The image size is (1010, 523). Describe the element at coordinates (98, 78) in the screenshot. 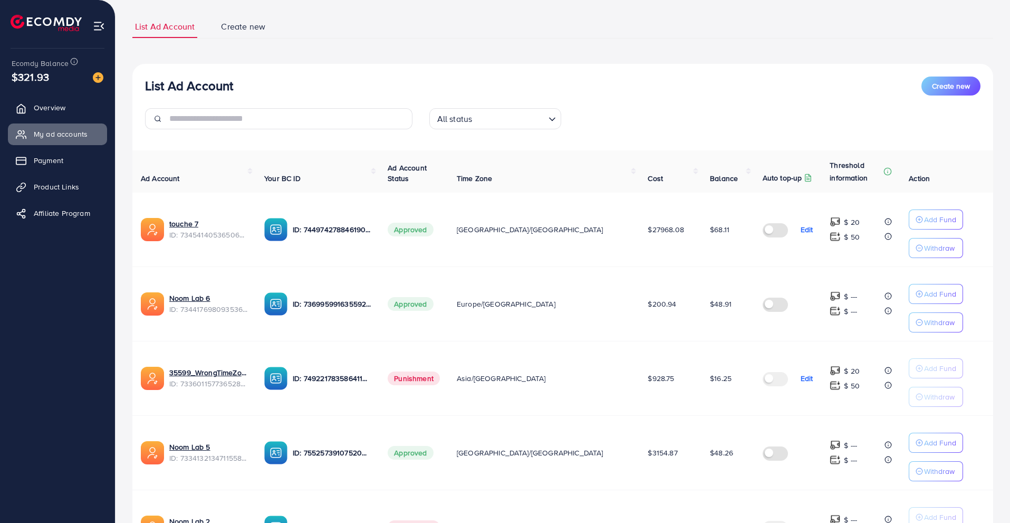

I see `img: image` at that location.